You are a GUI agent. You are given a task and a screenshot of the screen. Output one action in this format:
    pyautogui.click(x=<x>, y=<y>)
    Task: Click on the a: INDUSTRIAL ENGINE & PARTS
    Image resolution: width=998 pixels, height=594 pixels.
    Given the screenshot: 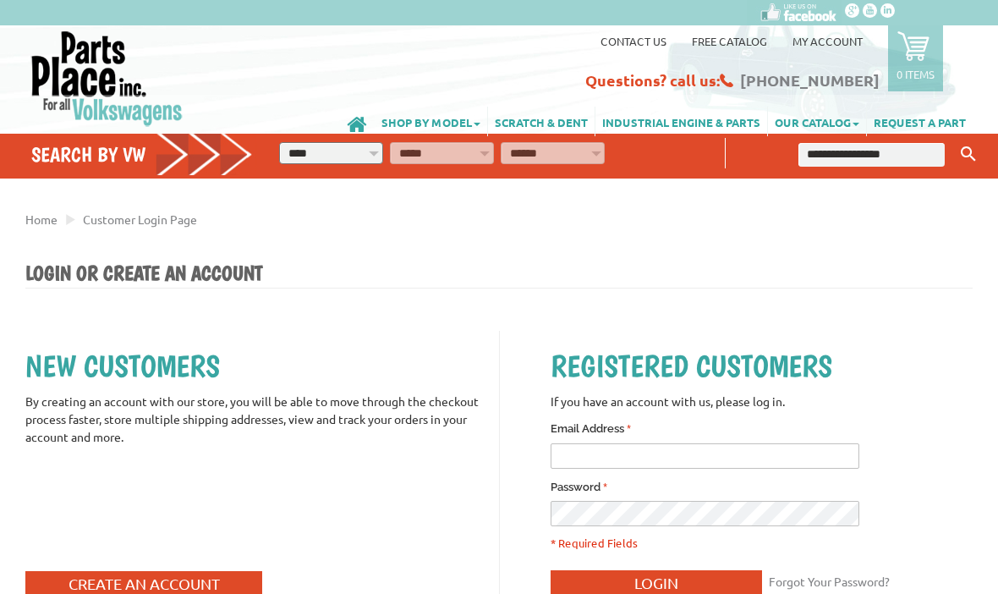 What is the action you would take?
    pyautogui.click(x=681, y=121)
    